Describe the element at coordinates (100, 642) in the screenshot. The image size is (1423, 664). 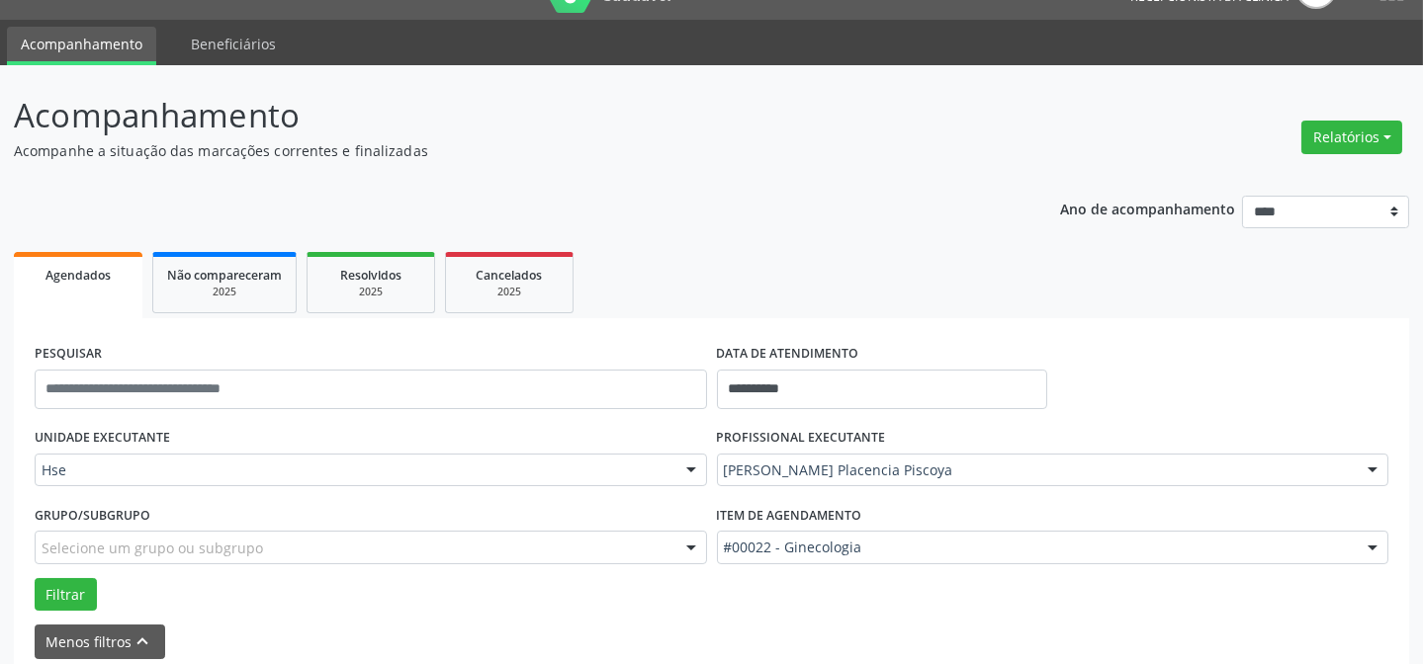
I see `button: Menos filtroskeyboard_arrow_up` at that location.